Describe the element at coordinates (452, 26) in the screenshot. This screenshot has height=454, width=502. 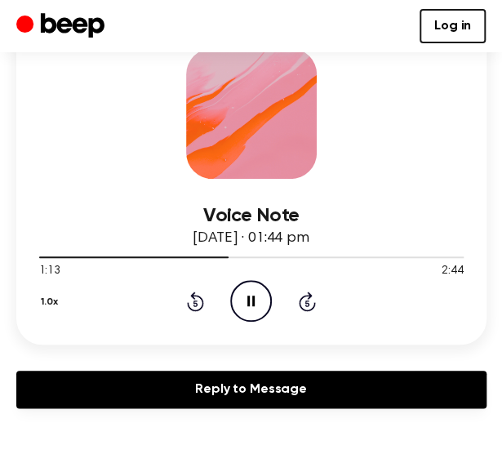
I see `a: Log in` at that location.